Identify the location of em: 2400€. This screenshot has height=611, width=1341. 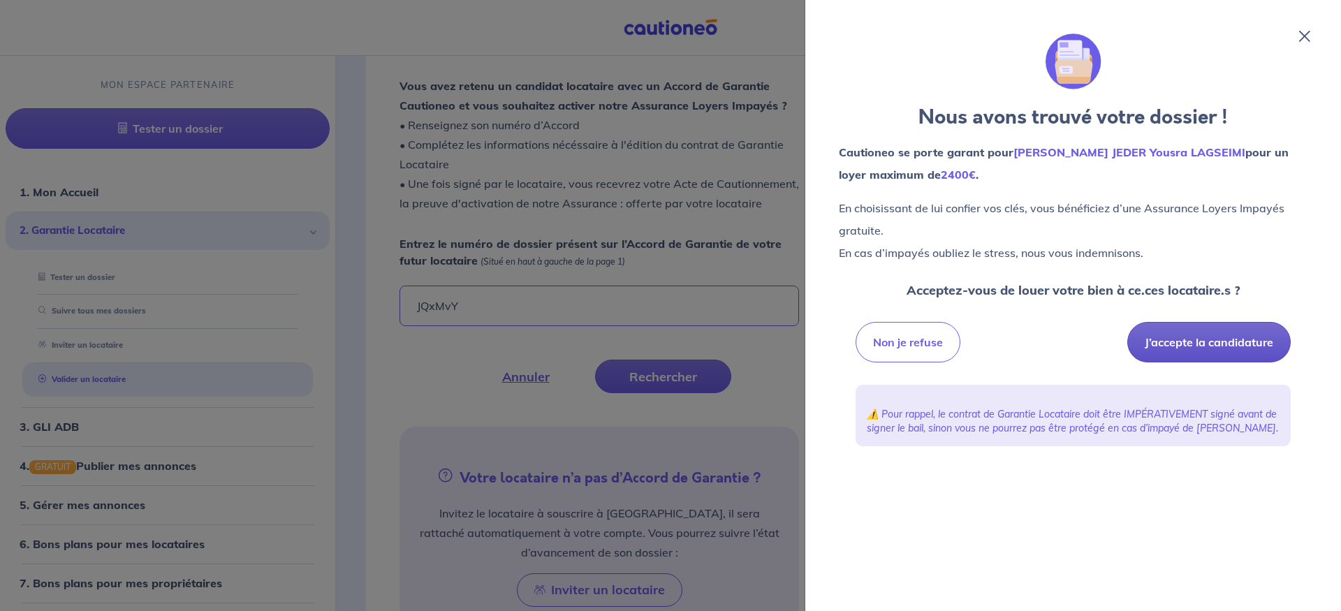
(958, 175).